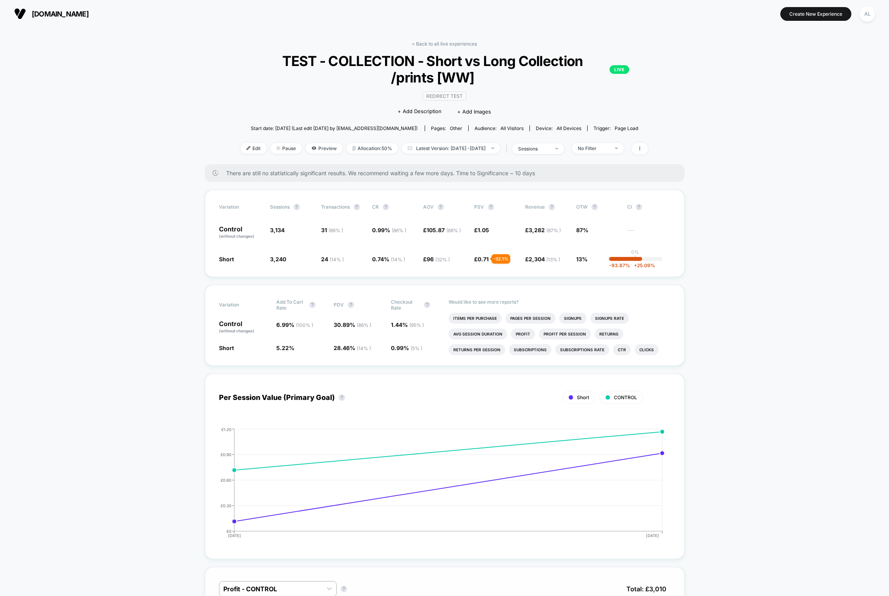 This screenshot has height=596, width=889. Describe the element at coordinates (512, 128) in the screenshot. I see `span: All Visitors` at that location.